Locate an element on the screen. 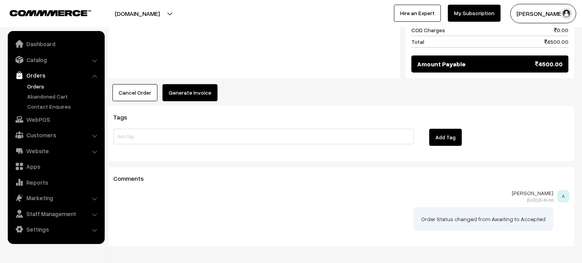 The image size is (582, 263). a: My Subscription is located at coordinates (474, 13).